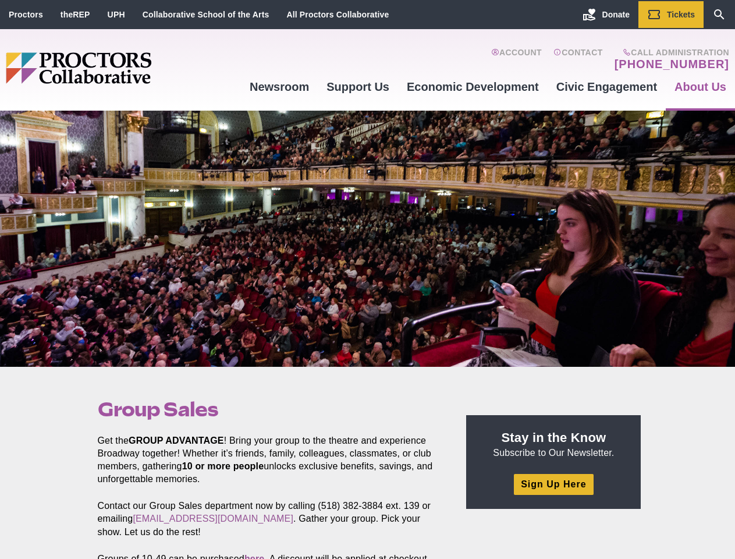 The image size is (735, 559). What do you see at coordinates (517, 59) in the screenshot?
I see `a: Account` at bounding box center [517, 59].